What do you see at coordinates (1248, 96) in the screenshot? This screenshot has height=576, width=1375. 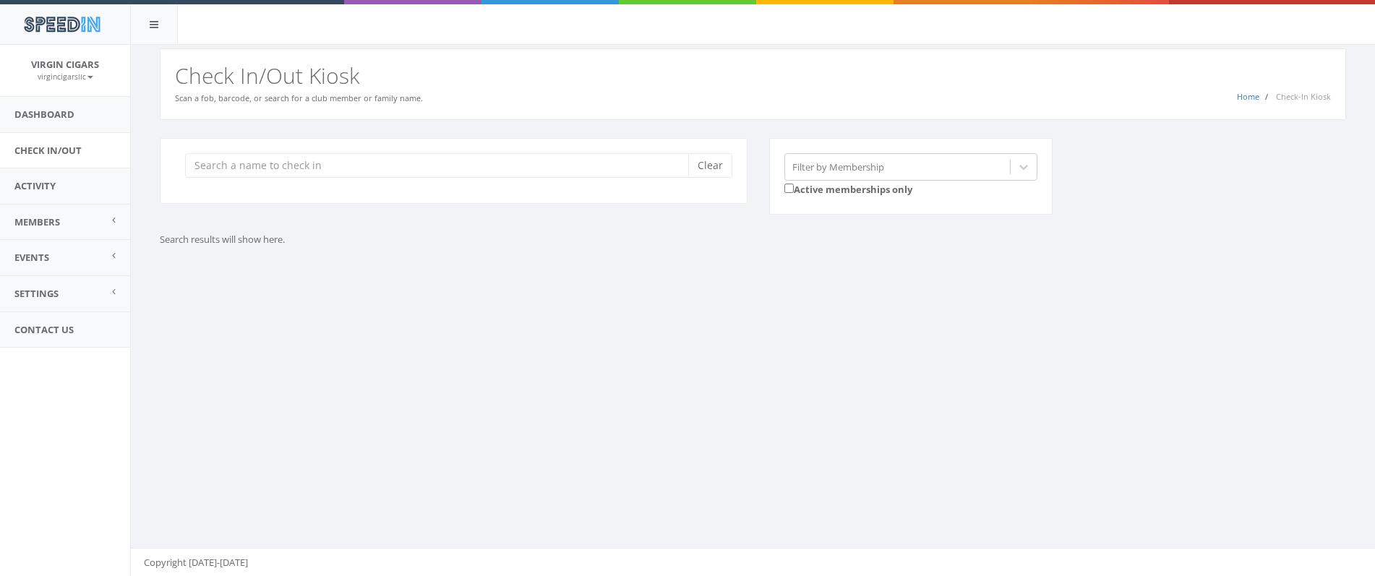 I see `a: Home` at bounding box center [1248, 96].